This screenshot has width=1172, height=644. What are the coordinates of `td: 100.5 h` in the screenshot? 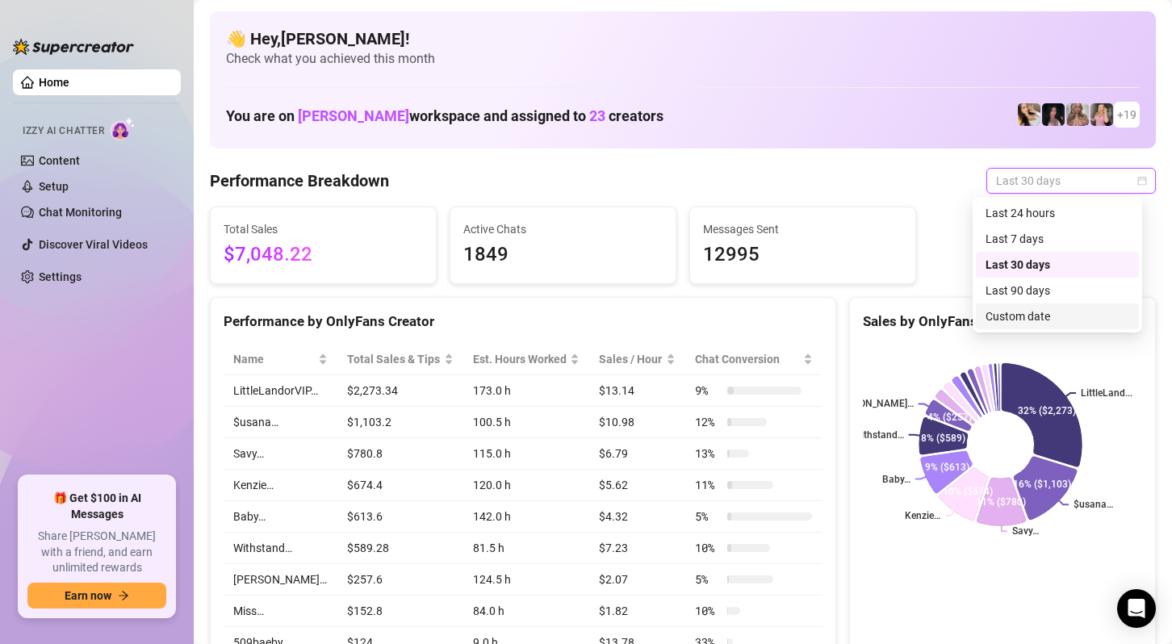 It's located at (526, 422).